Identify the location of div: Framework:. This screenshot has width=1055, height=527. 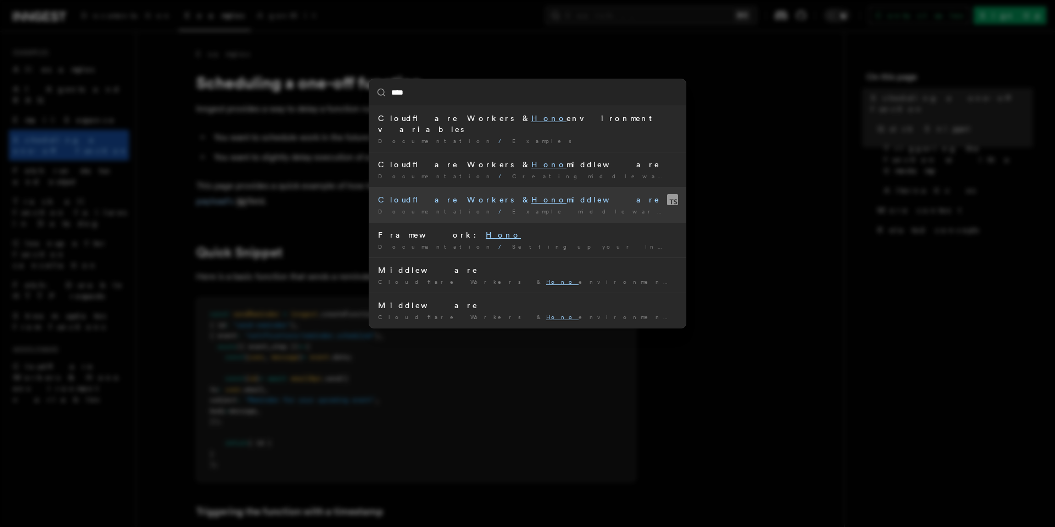
(528, 235).